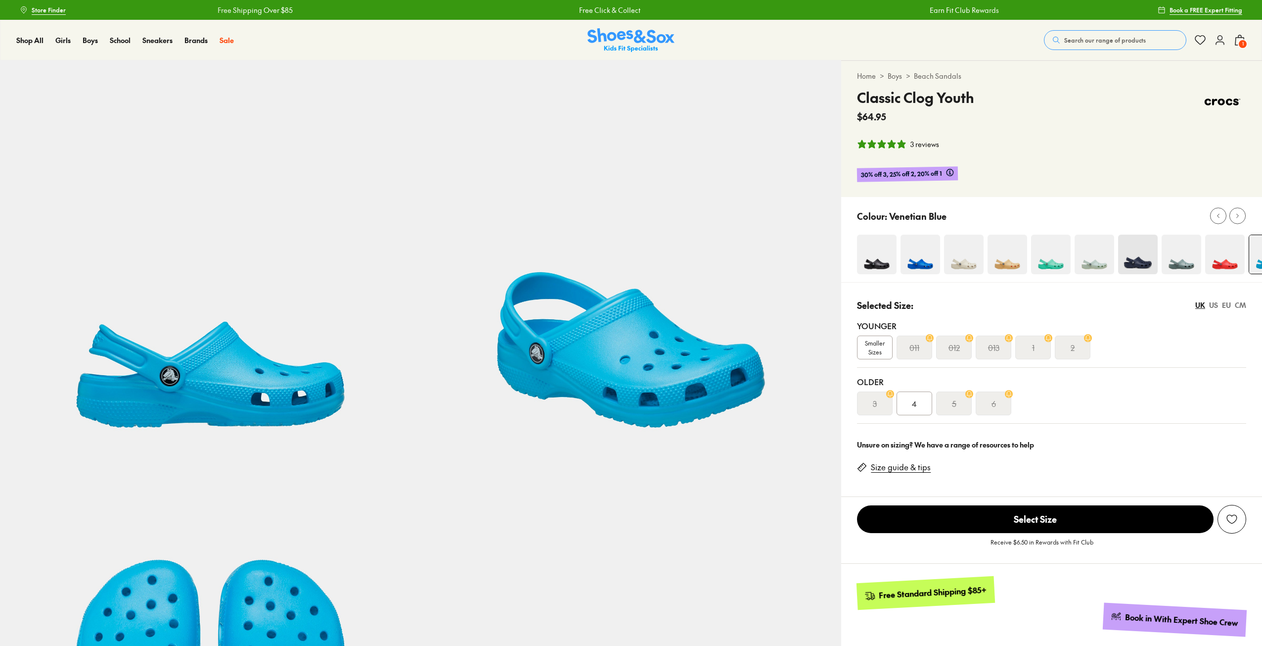 Image resolution: width=1262 pixels, height=646 pixels. Describe the element at coordinates (157, 40) in the screenshot. I see `a: Sneakers` at that location.